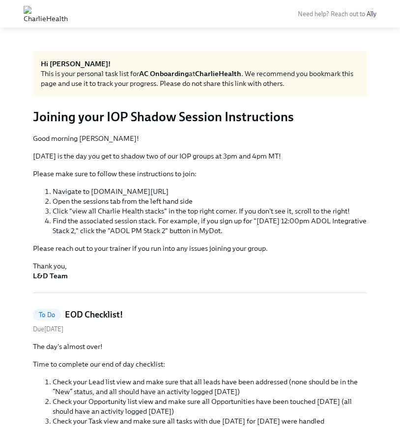 This screenshot has height=427, width=400. I want to click on a: Ally, so click(371, 14).